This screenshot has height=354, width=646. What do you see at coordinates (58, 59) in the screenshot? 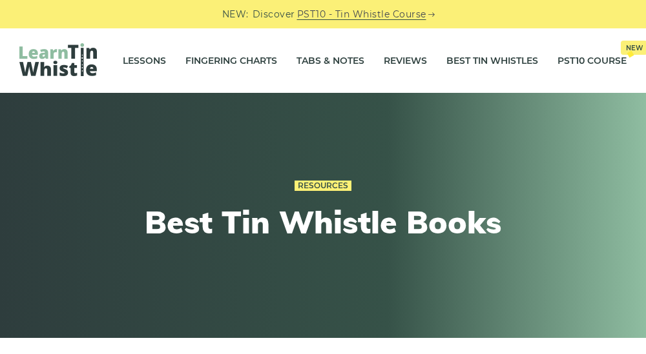
I see `img: LearnTinWhistle.com` at bounding box center [58, 59].